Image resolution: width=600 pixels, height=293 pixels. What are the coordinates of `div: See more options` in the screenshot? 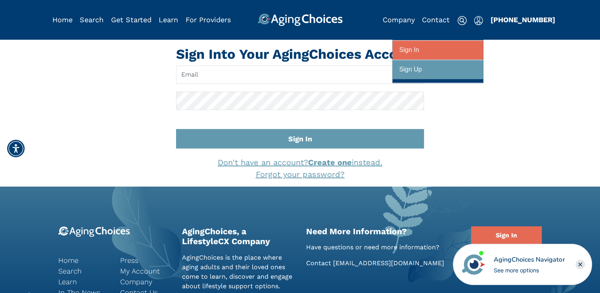 It's located at (529, 270).